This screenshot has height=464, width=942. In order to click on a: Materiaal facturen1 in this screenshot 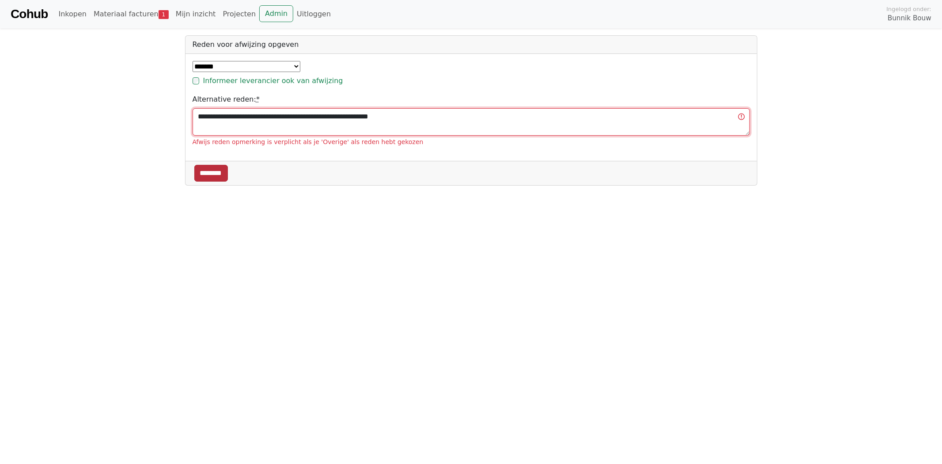, I will do `click(131, 14)`.